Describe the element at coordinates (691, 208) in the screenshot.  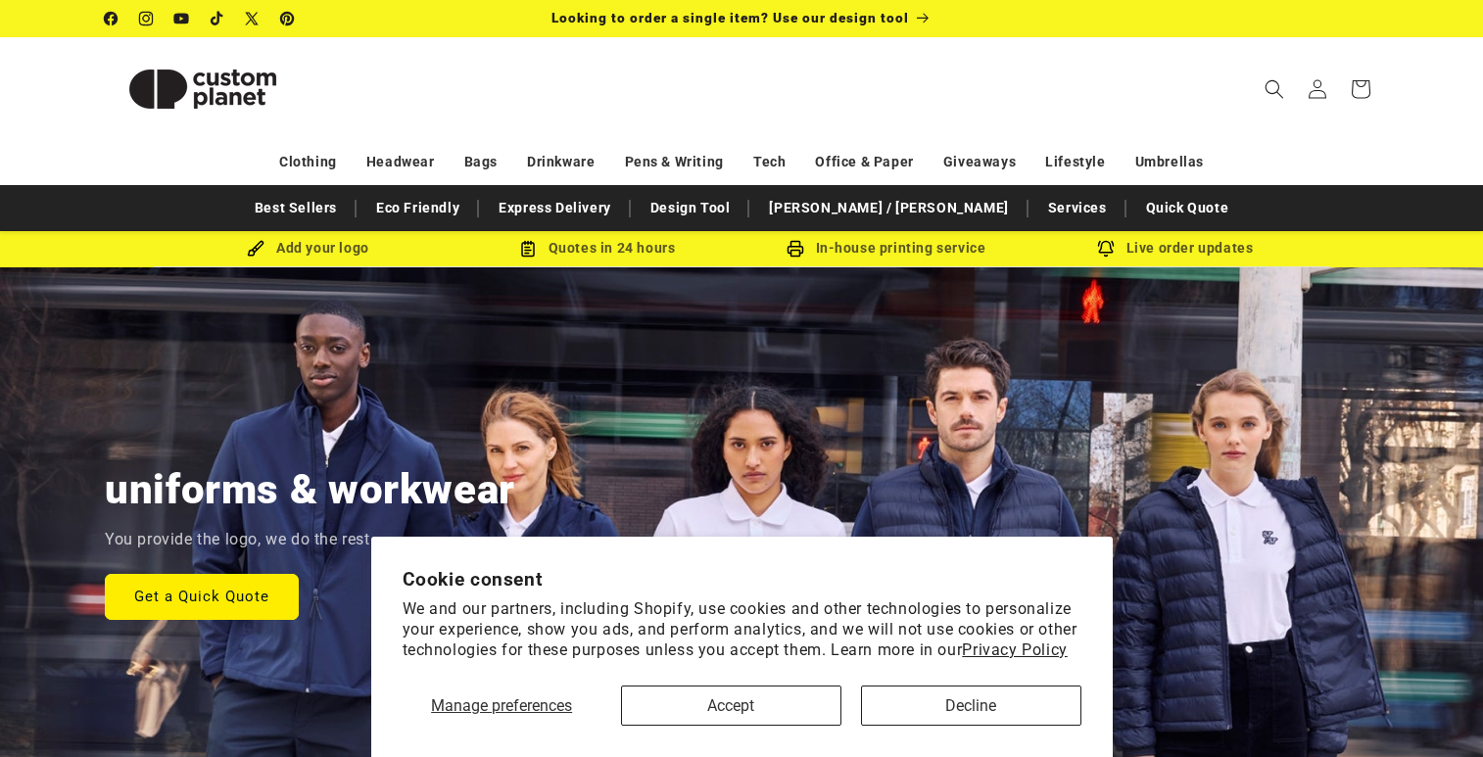
I see `a: Design Tool` at that location.